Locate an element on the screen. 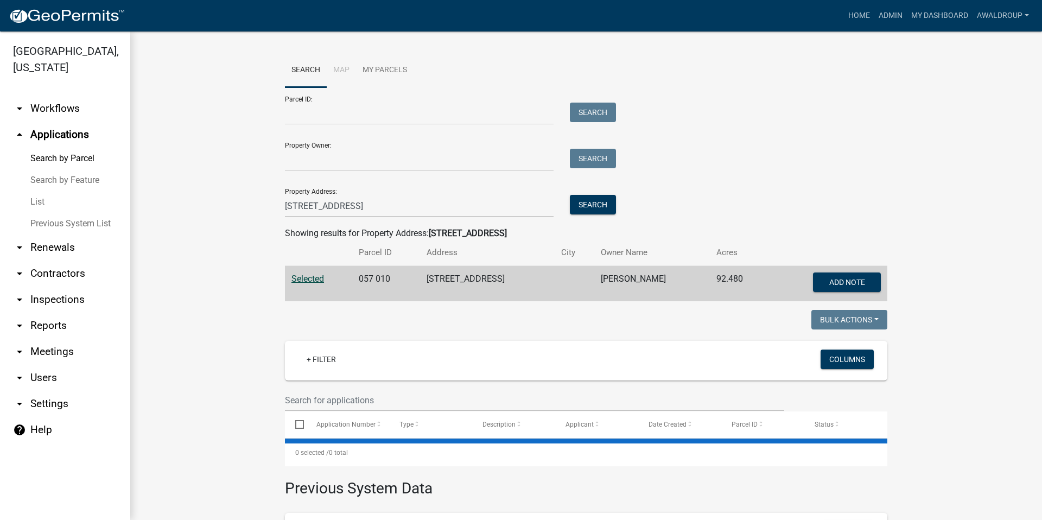  th: Address is located at coordinates (487, 252).